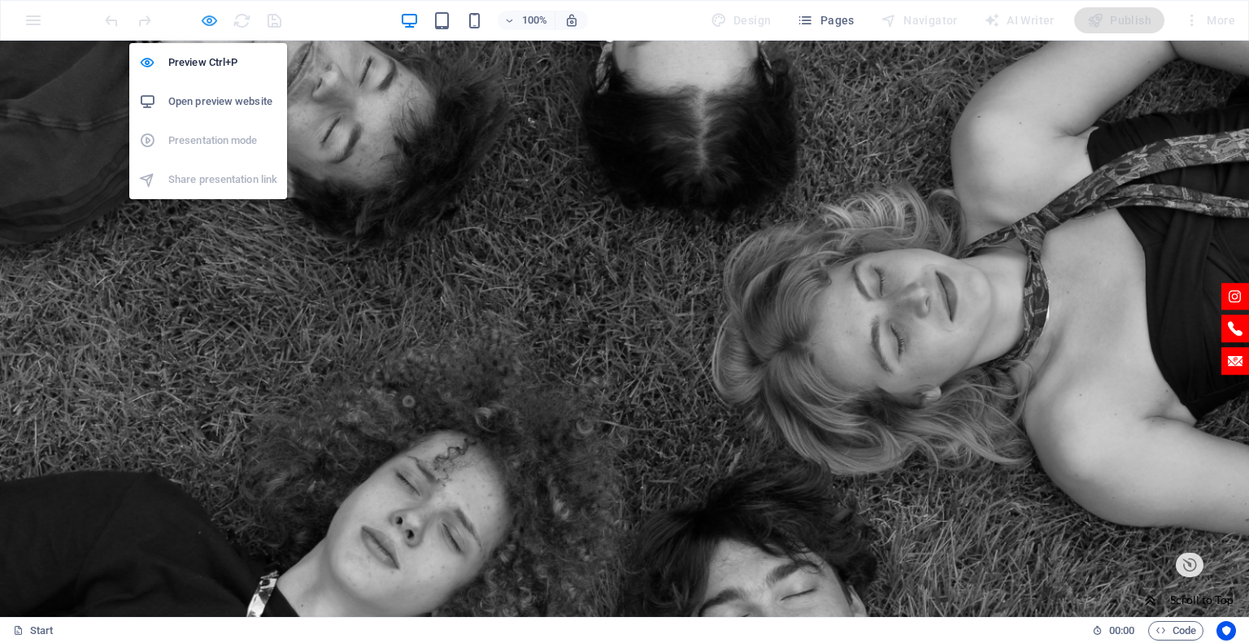 The width and height of the screenshot is (1249, 643). What do you see at coordinates (825, 20) in the screenshot?
I see `button: Pages` at bounding box center [825, 20].